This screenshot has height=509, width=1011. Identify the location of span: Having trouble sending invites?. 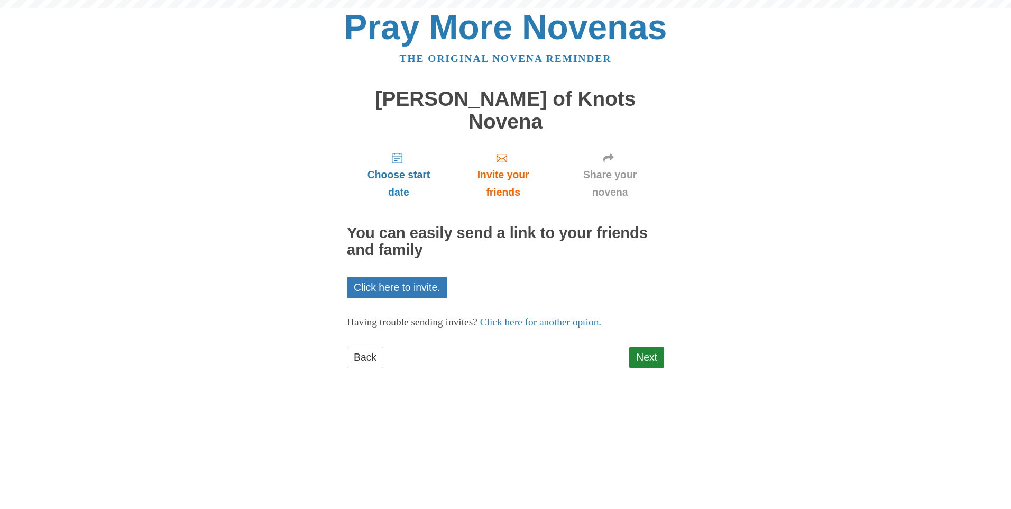
(412, 321).